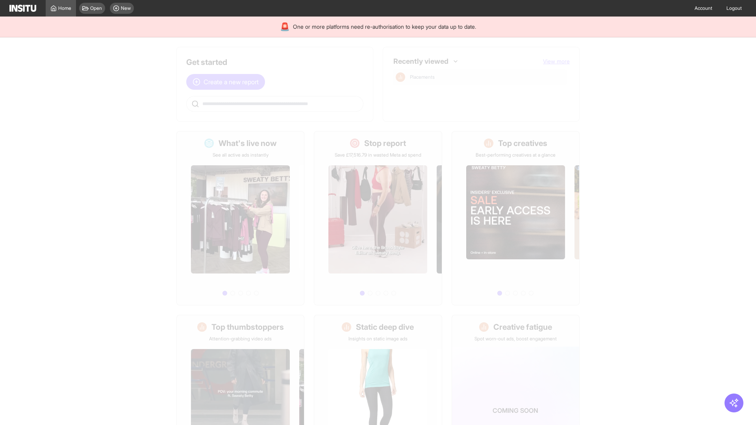 Image resolution: width=756 pixels, height=425 pixels. Describe the element at coordinates (23, 8) in the screenshot. I see `img: Logo` at that location.